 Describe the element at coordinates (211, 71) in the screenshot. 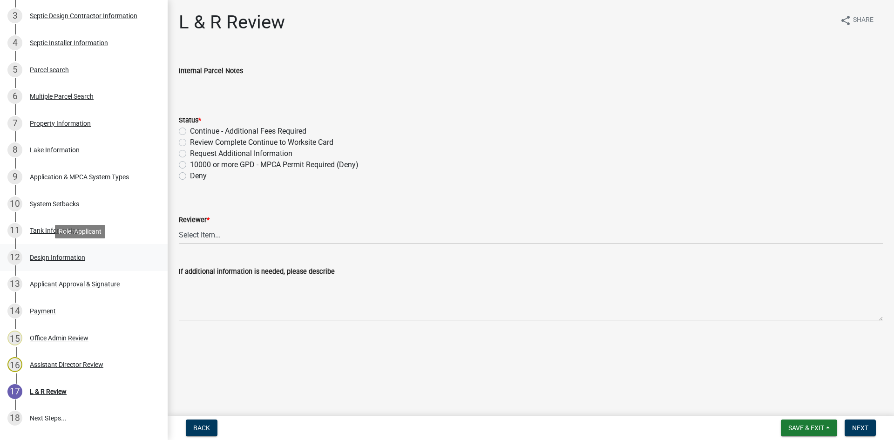

I see `label: Internal Parcel Notes` at that location.